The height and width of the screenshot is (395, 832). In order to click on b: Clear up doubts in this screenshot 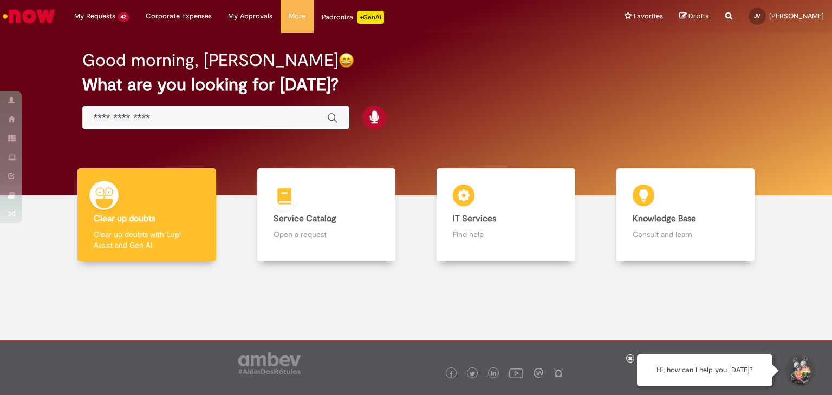, I will do `click(125, 219)`.